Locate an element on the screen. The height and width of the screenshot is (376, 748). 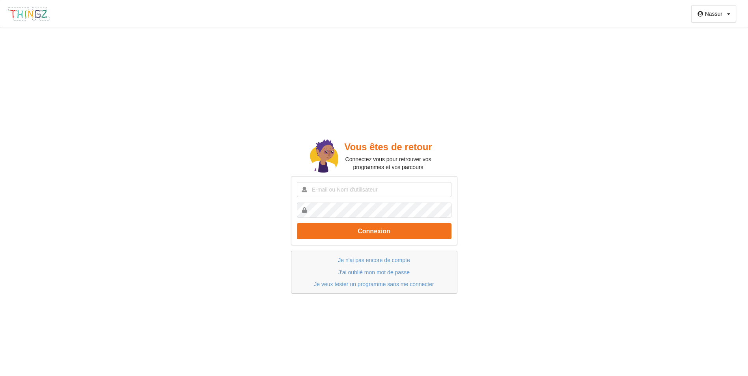
h2: Vous êtes de retour is located at coordinates (388, 147).